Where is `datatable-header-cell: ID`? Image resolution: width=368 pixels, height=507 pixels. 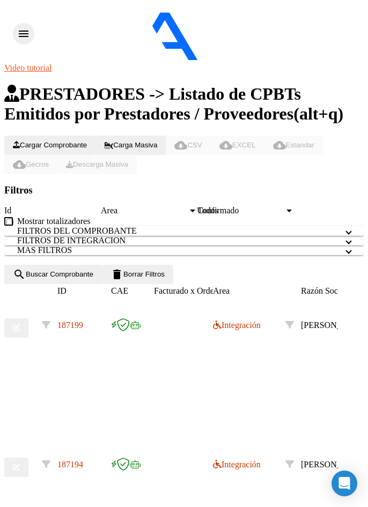 datatable-header-cell: ID is located at coordinates (84, 291).